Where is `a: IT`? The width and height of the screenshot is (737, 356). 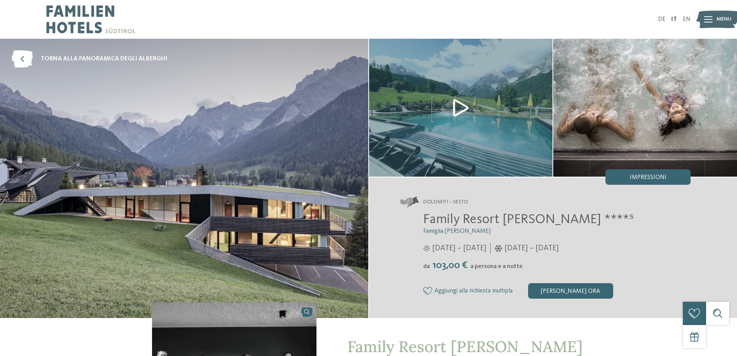
a: IT is located at coordinates (674, 19).